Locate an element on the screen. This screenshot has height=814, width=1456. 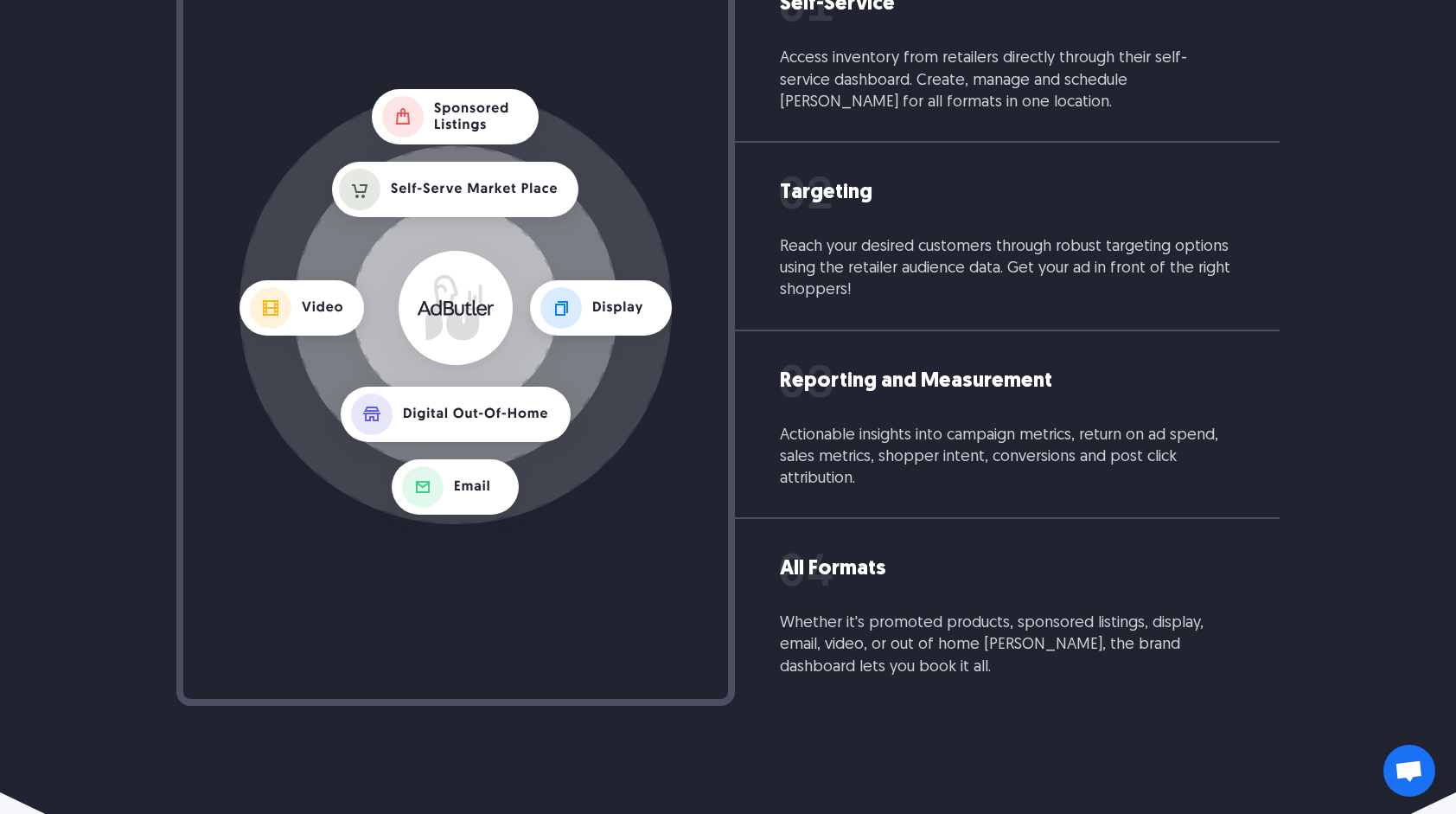
div: Targeting is located at coordinates (825, 193).